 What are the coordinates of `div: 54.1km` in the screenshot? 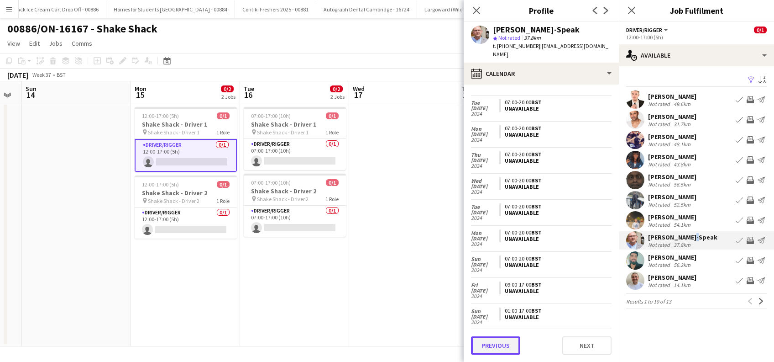 It's located at (682, 224).